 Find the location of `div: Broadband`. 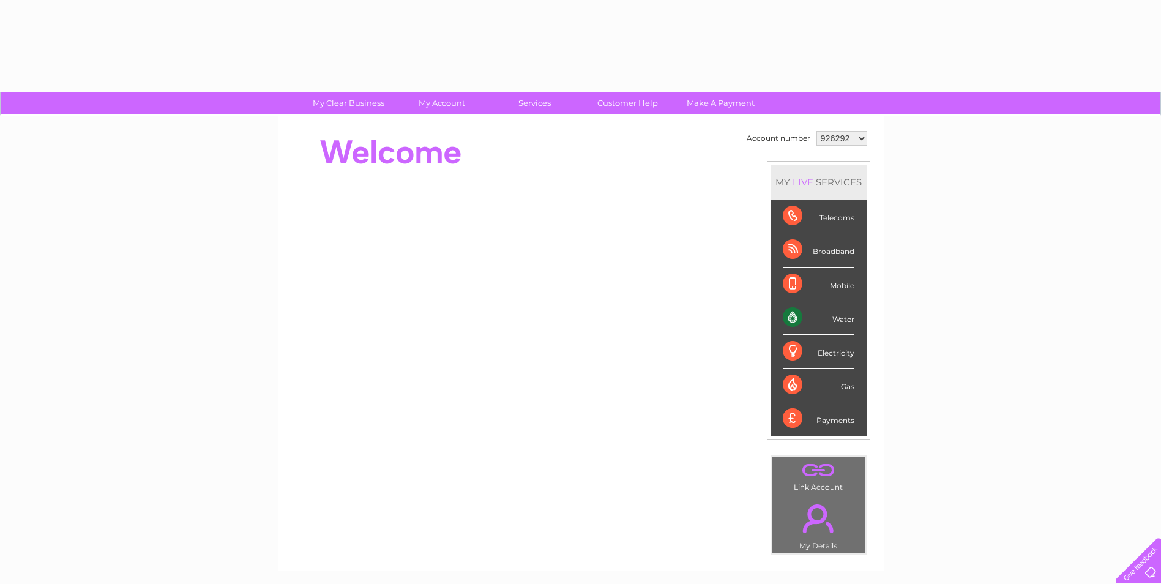

div: Broadband is located at coordinates (819, 250).